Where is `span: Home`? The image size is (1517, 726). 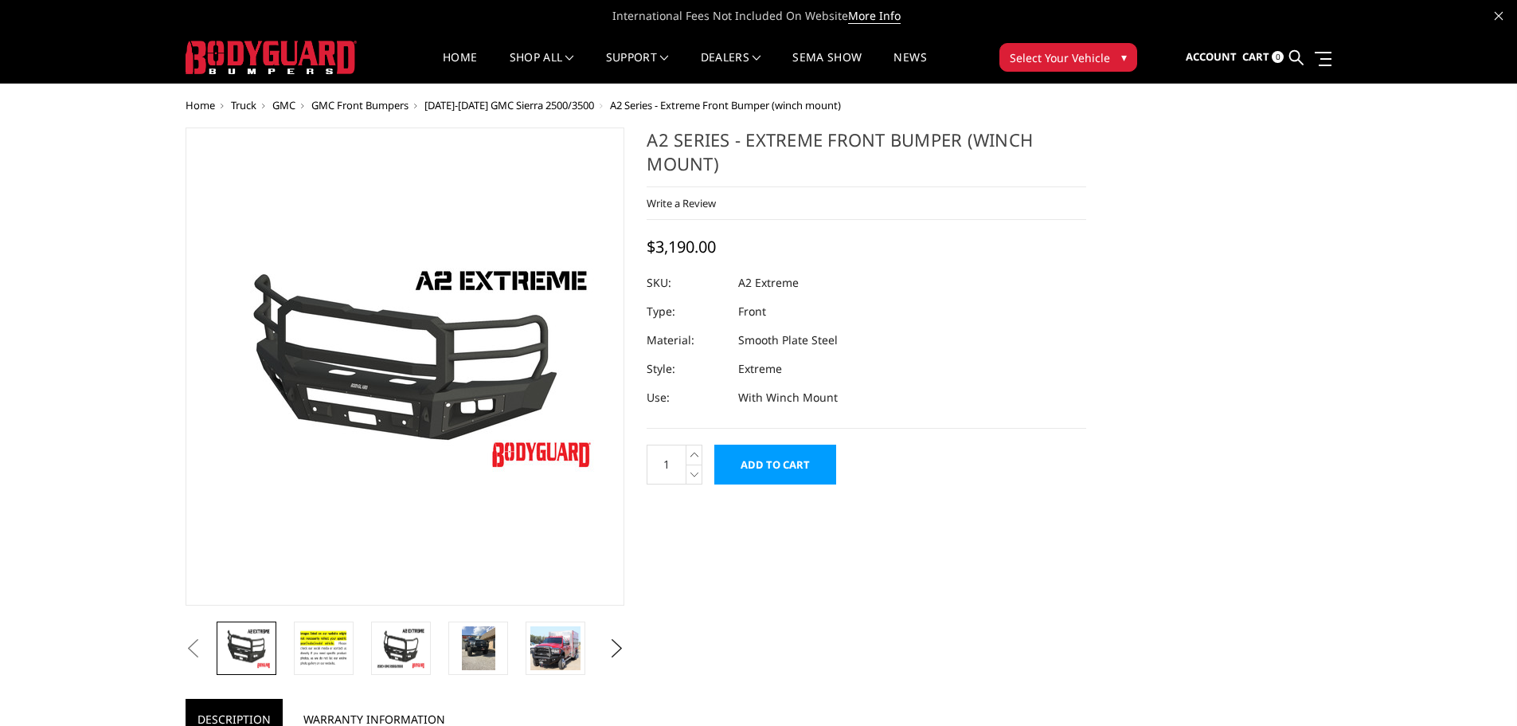
span: Home is located at coordinates (200, 105).